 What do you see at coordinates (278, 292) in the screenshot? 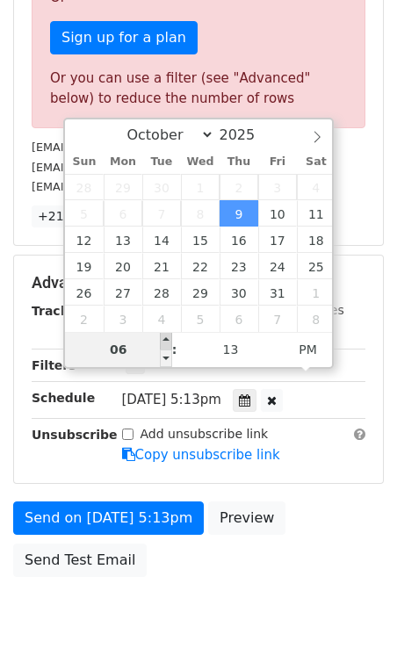
I see `span: October 31, 2025` at bounding box center [278, 292].